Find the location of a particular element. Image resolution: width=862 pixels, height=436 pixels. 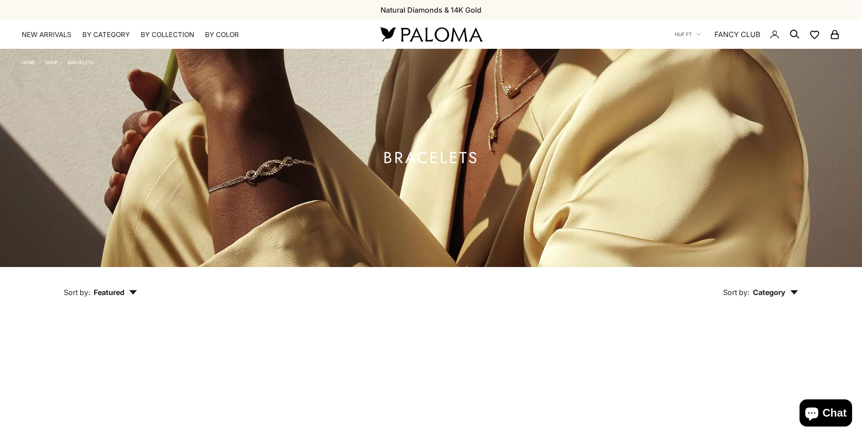

a: Bracelets is located at coordinates (80, 62).